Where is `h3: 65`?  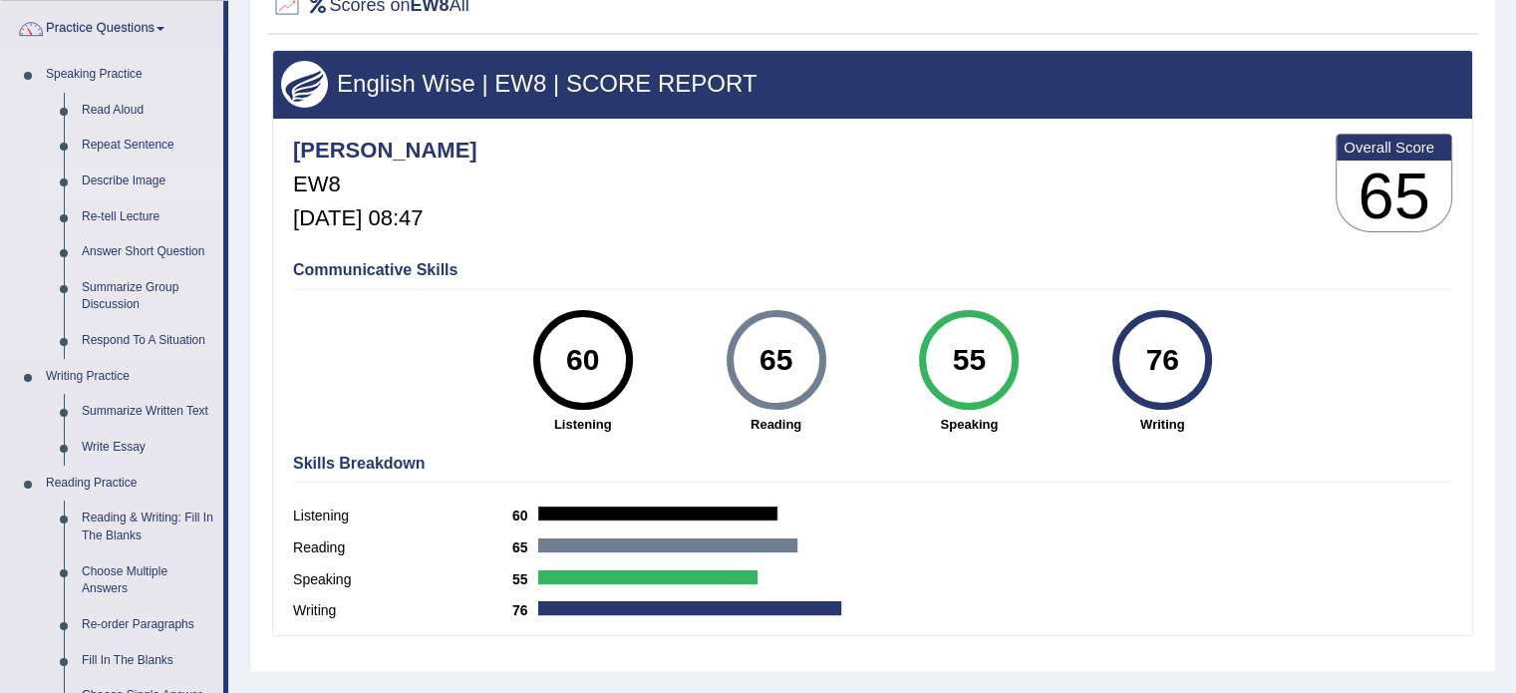 h3: 65 is located at coordinates (1393, 196).